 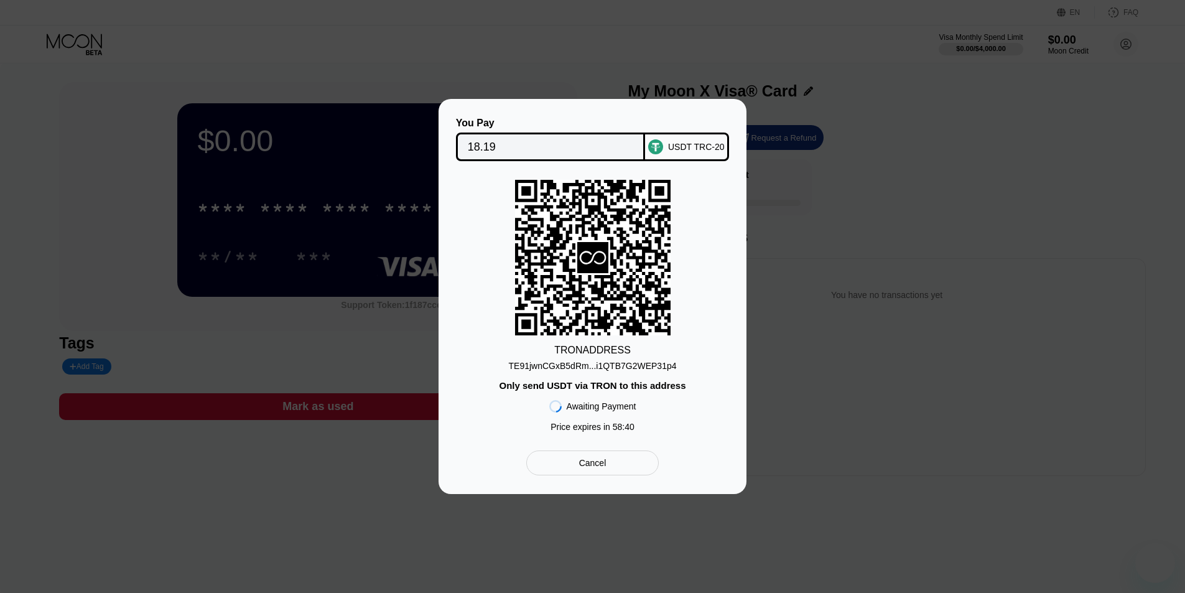 I want to click on div: USDT TRC-20, so click(x=696, y=147).